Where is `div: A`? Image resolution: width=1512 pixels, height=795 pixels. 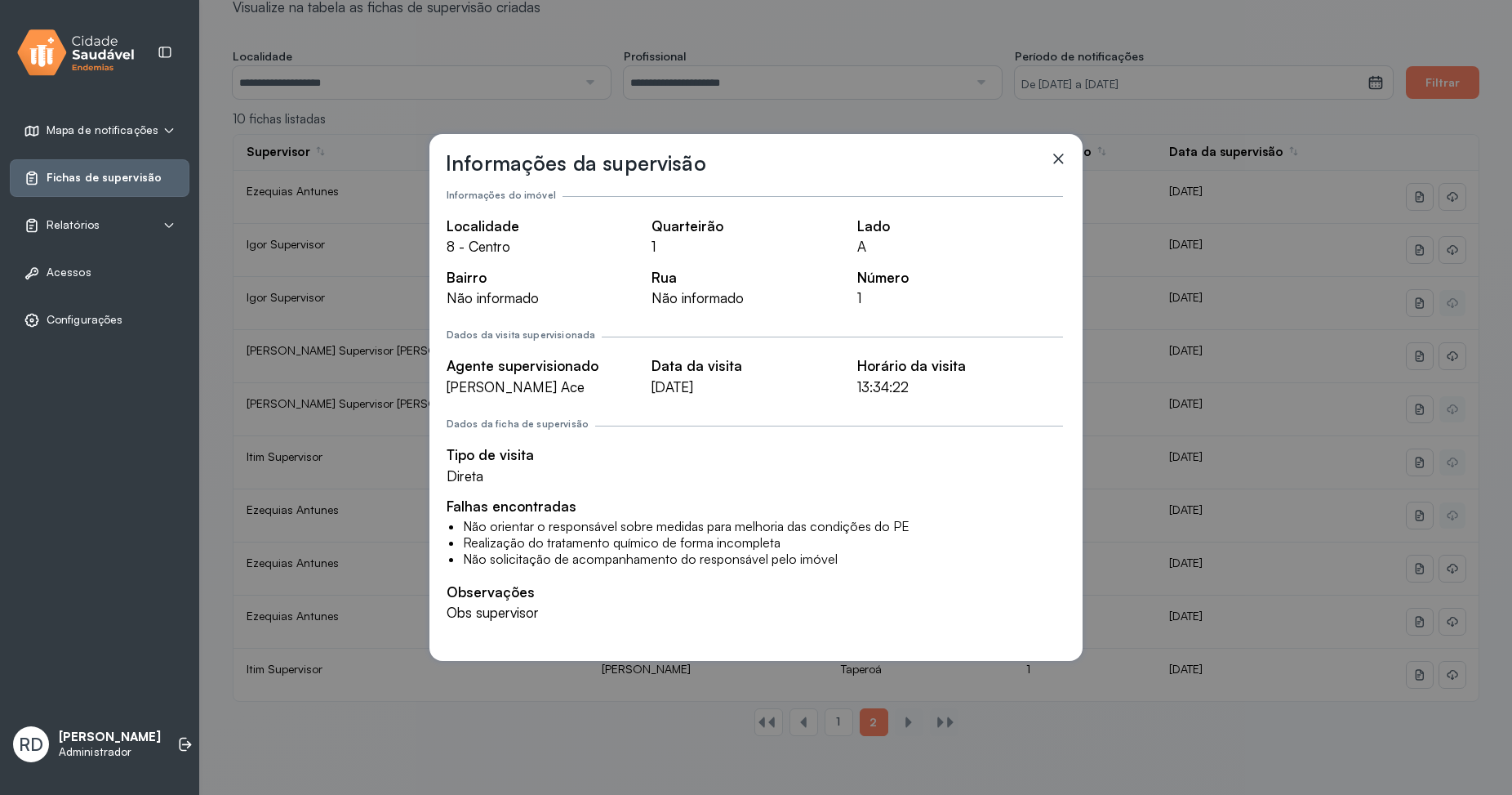
div: A is located at coordinates (960, 245).